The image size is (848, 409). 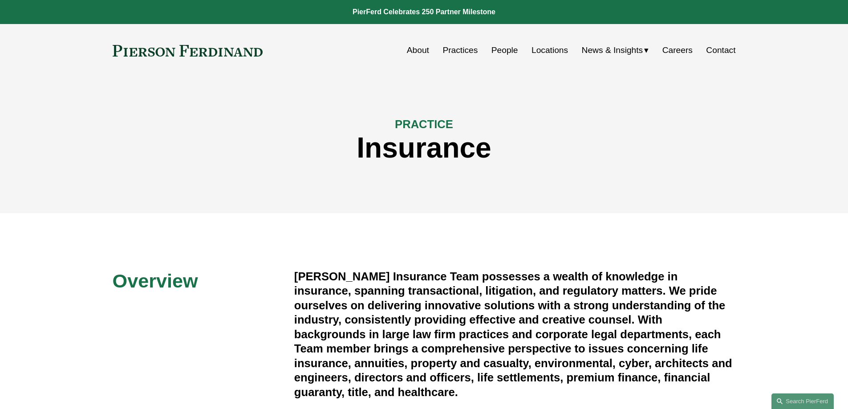 What do you see at coordinates (424, 148) in the screenshot?
I see `h1: Insurance` at bounding box center [424, 148].